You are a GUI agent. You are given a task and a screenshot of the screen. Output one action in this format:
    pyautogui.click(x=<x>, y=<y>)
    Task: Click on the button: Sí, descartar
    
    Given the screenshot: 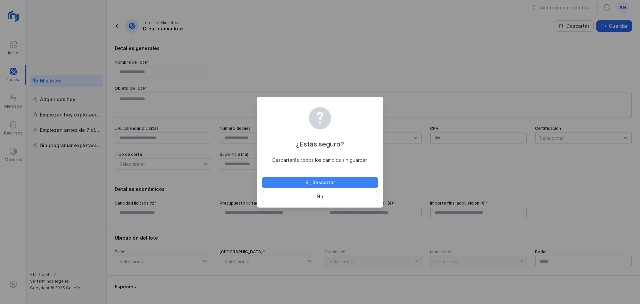 What is the action you would take?
    pyautogui.click(x=320, y=182)
    